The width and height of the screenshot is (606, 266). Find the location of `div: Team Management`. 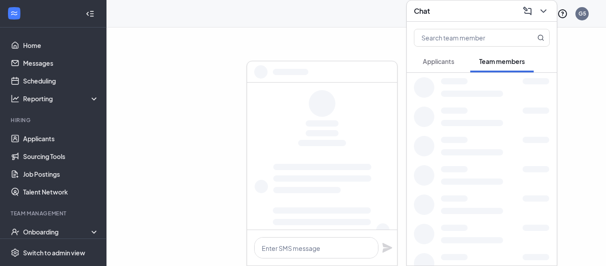

div: Team Management is located at coordinates (54, 213).